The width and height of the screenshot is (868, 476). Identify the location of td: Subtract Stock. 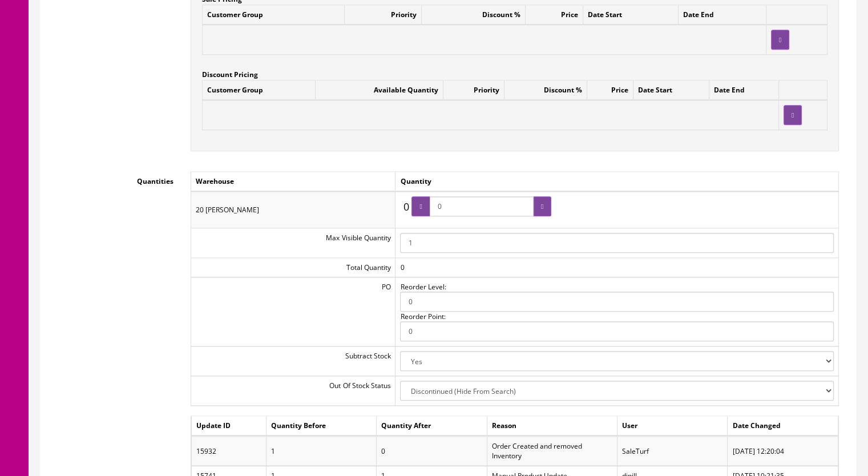
(293, 361).